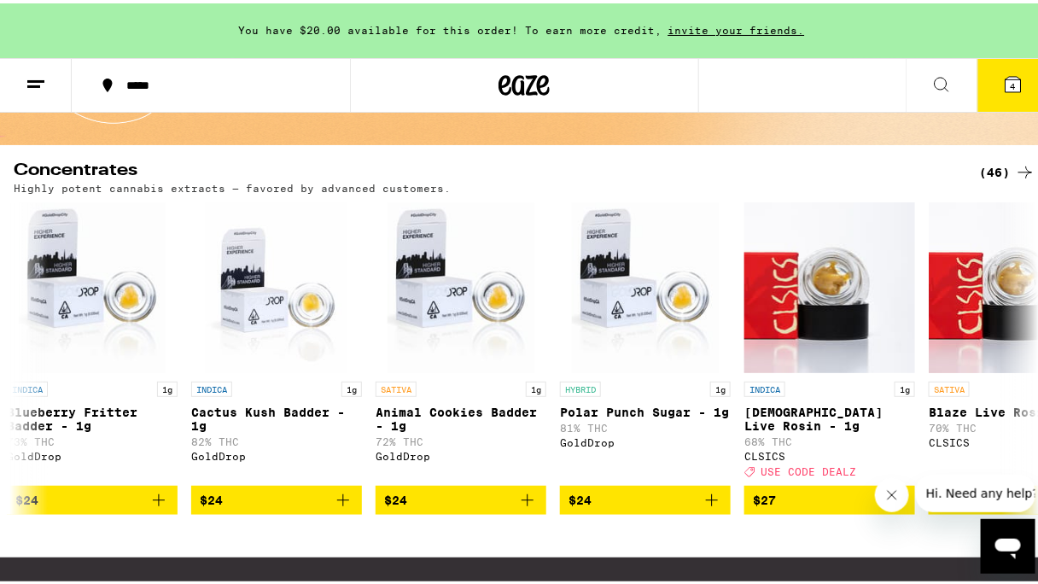 This screenshot has height=584, width=1038. Describe the element at coordinates (92, 341) in the screenshot. I see `a: Open page for Blueberry Fritter Badder - 1g from GoldDrop` at that location.